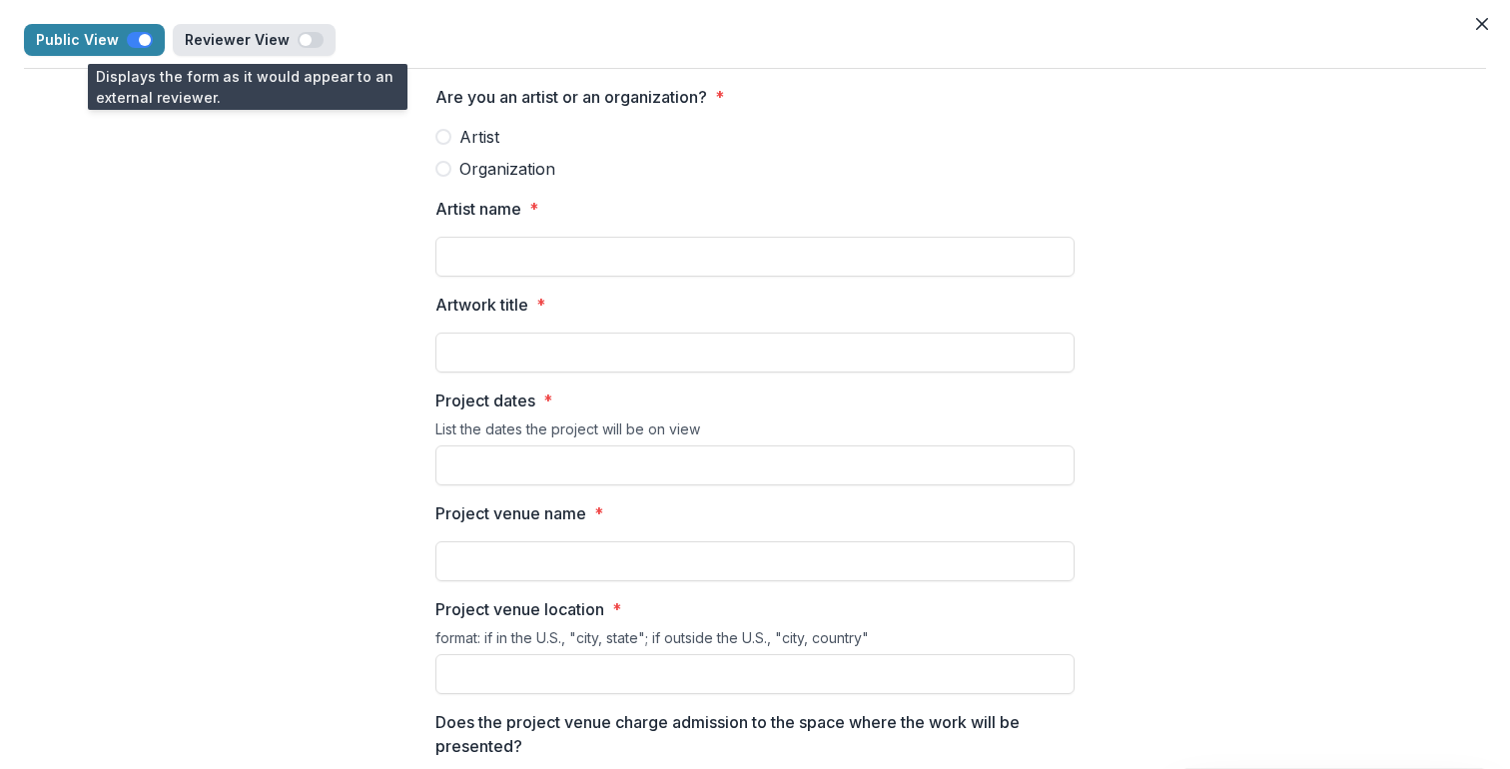 This screenshot has width=1510, height=769. What do you see at coordinates (485, 400) in the screenshot?
I see `p: Project dates` at bounding box center [485, 400].